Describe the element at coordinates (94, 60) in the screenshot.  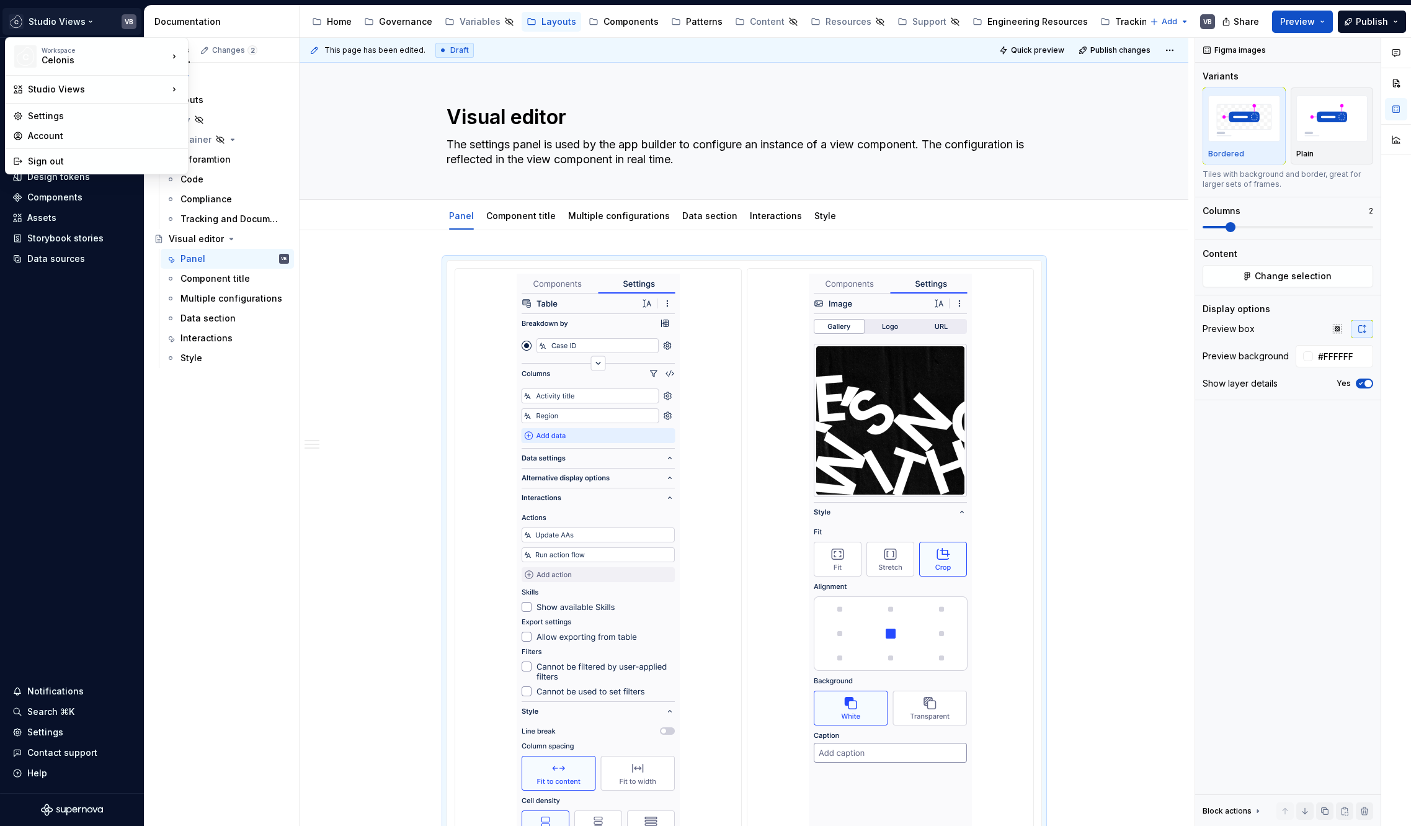
I see `div: Celonis` at that location.